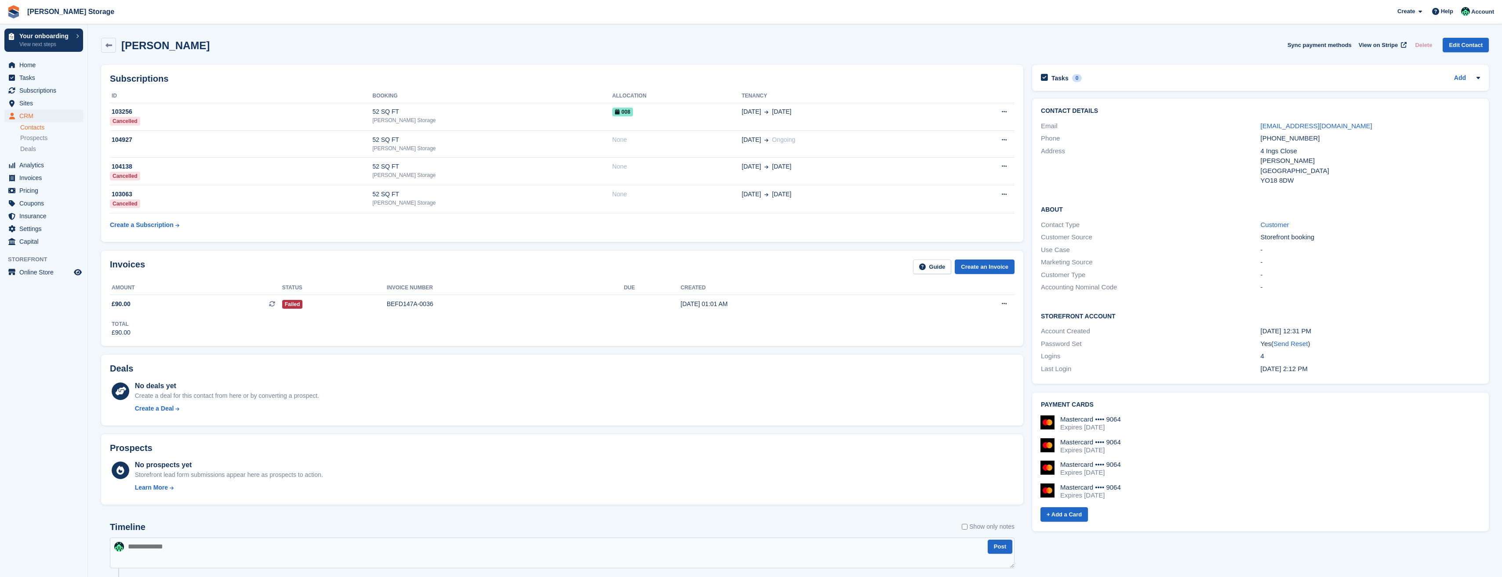 This screenshot has height=577, width=1502. Describe the element at coordinates (1378, 45) in the screenshot. I see `span: View on Stripe` at that location.